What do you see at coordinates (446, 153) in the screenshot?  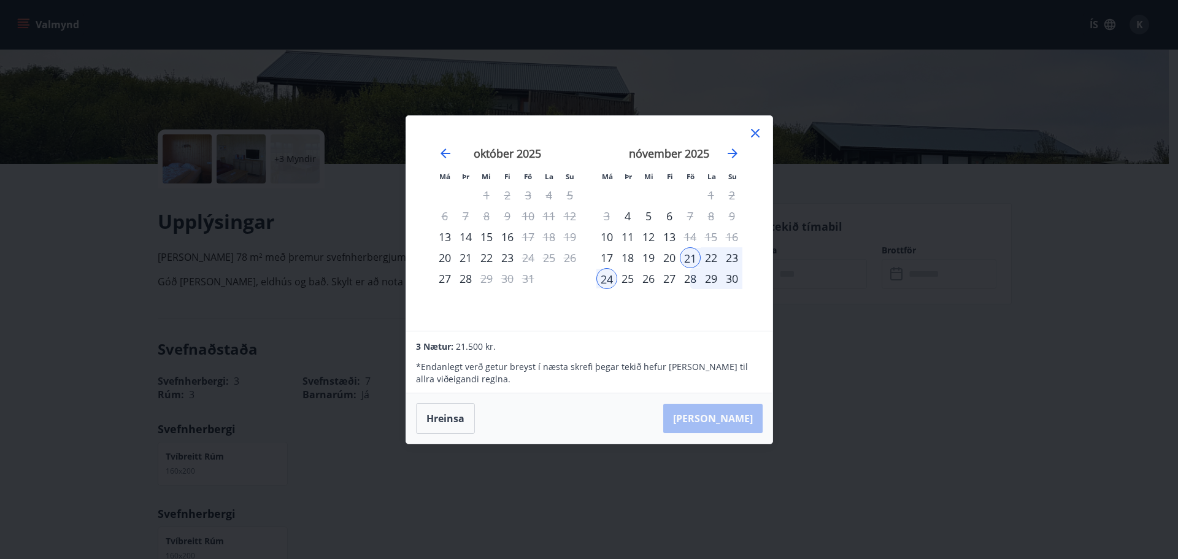 I see `div: Move backward to switch to the previous month.` at bounding box center [446, 153].